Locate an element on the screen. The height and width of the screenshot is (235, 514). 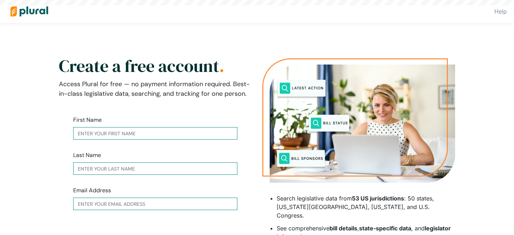
label: First Name is located at coordinates (87, 120).